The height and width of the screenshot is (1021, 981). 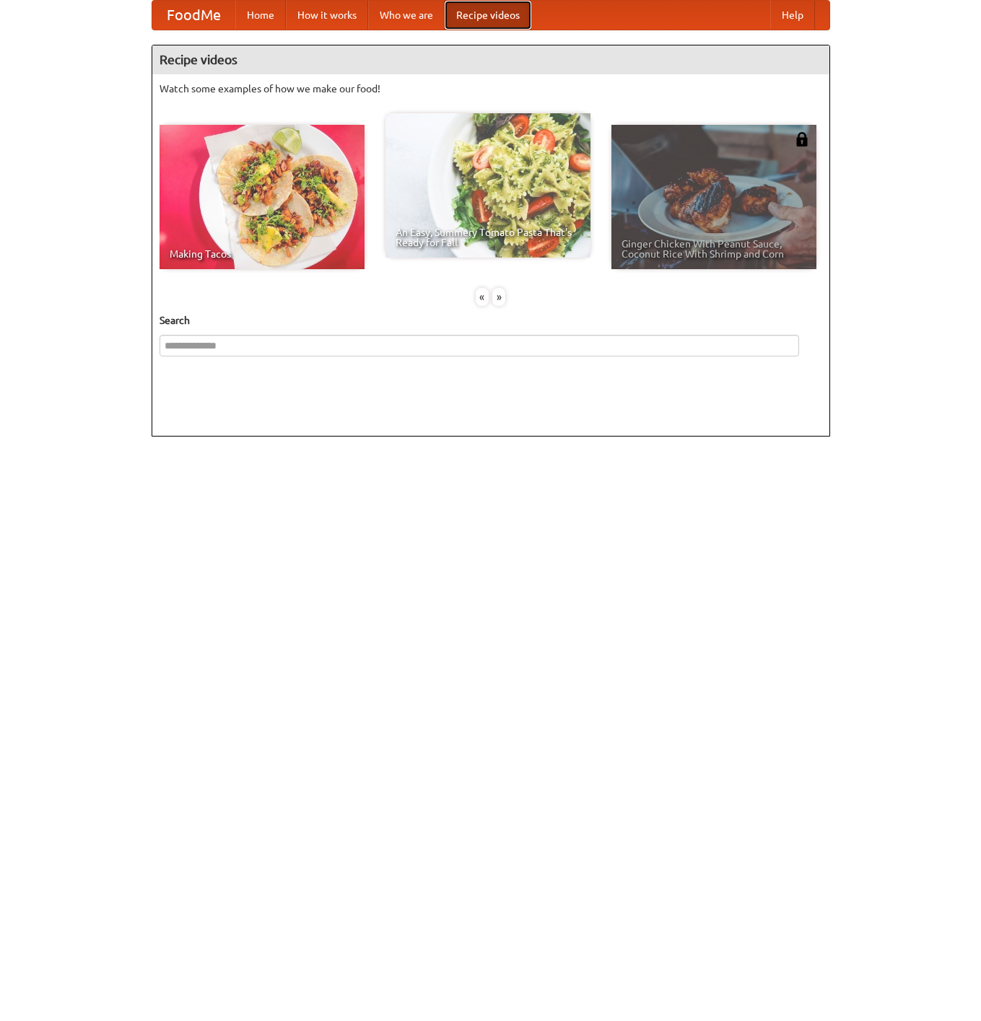 I want to click on a: Making Tacos, so click(x=262, y=197).